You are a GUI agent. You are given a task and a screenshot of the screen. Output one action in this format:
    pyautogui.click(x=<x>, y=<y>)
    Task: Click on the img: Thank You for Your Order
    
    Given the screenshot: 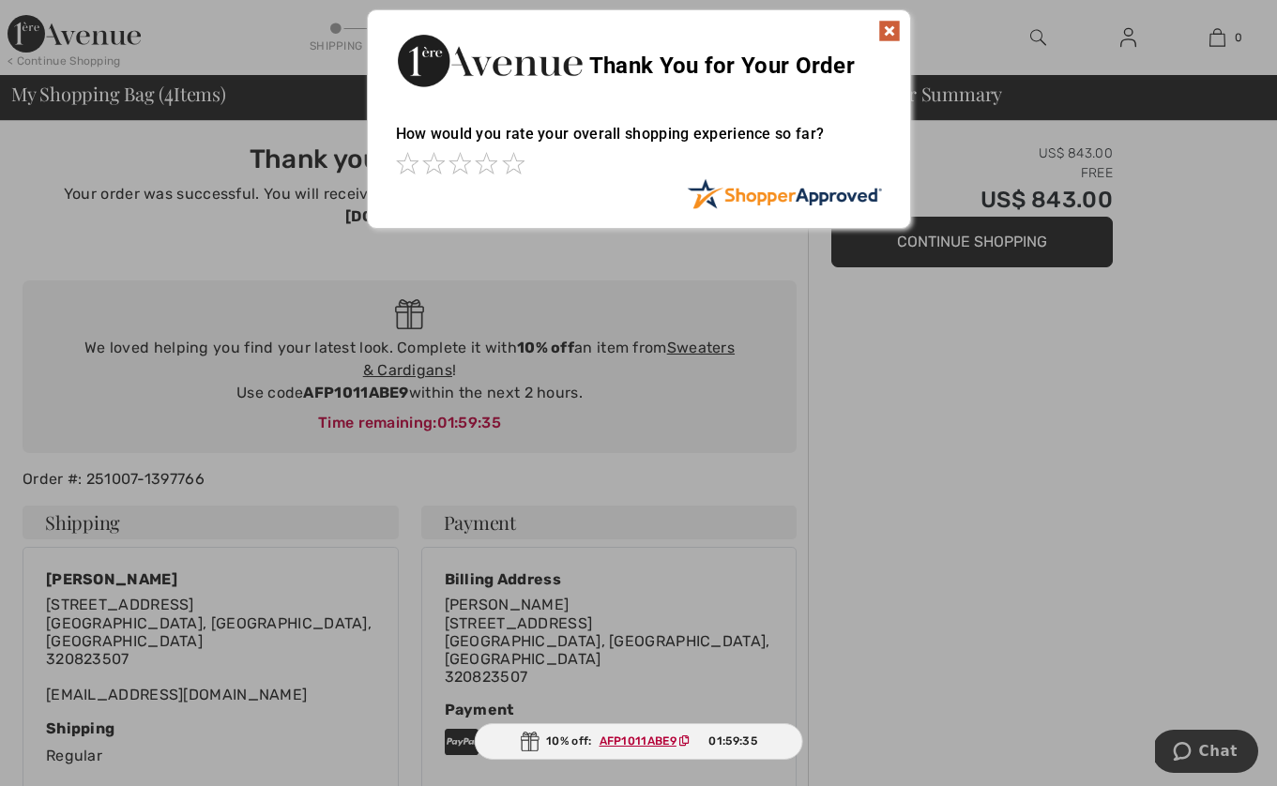 What is the action you would take?
    pyautogui.click(x=490, y=60)
    